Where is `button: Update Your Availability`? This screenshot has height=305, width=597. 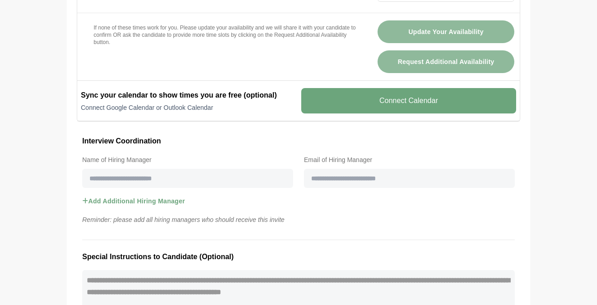 button: Update Your Availability is located at coordinates (446, 32).